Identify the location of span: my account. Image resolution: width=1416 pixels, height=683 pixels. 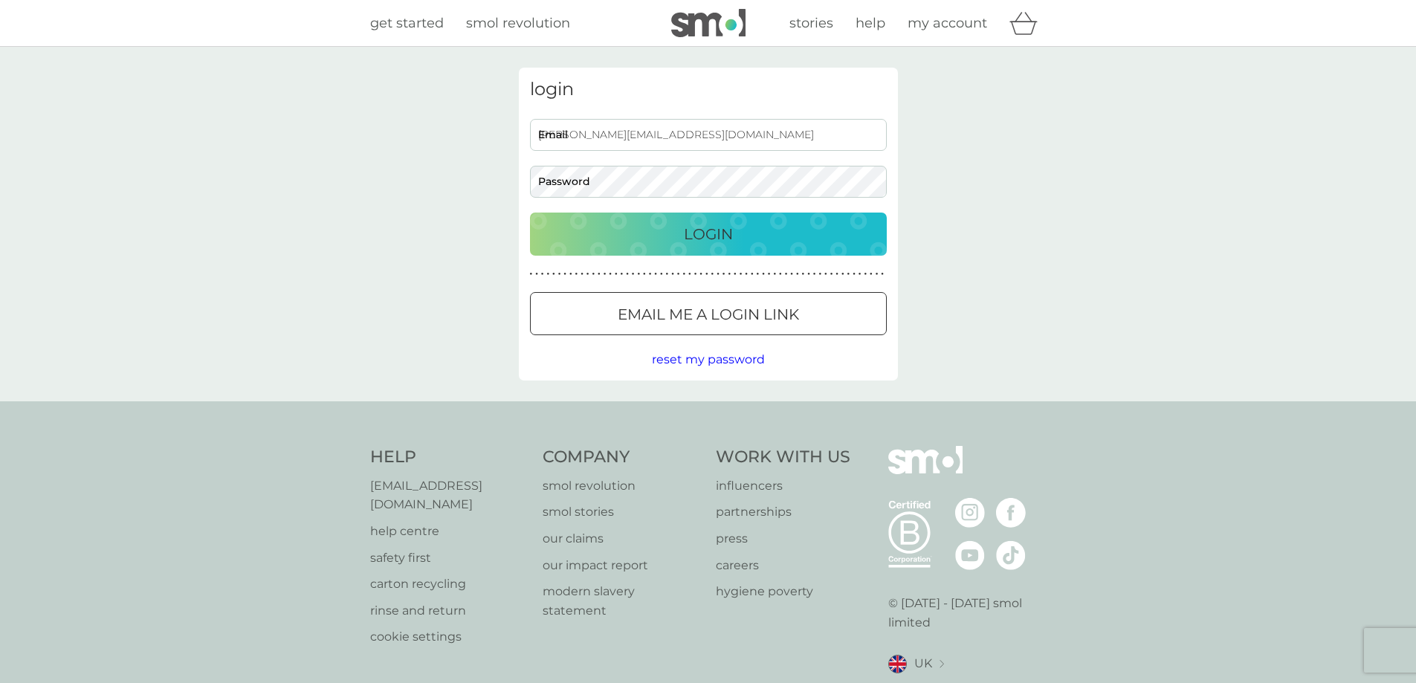
(947, 23).